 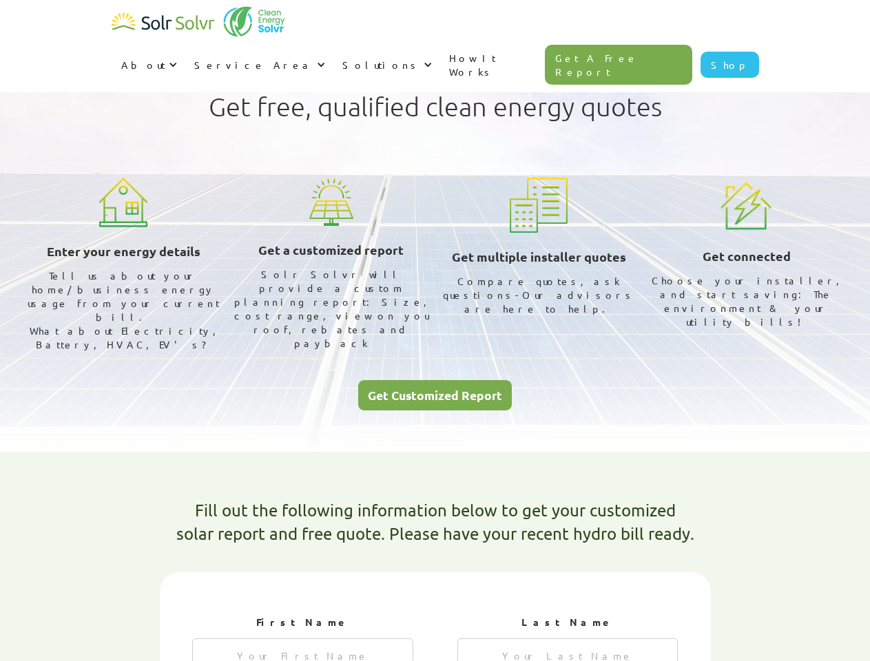 I want to click on h1: Get free, qualified clean energy quotes, so click(x=435, y=107).